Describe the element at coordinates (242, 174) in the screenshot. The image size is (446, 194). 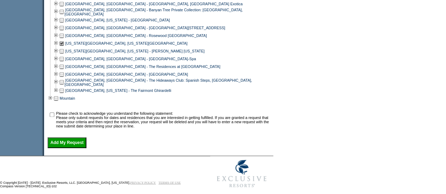
I see `img: Exclusive Resorts` at that location.